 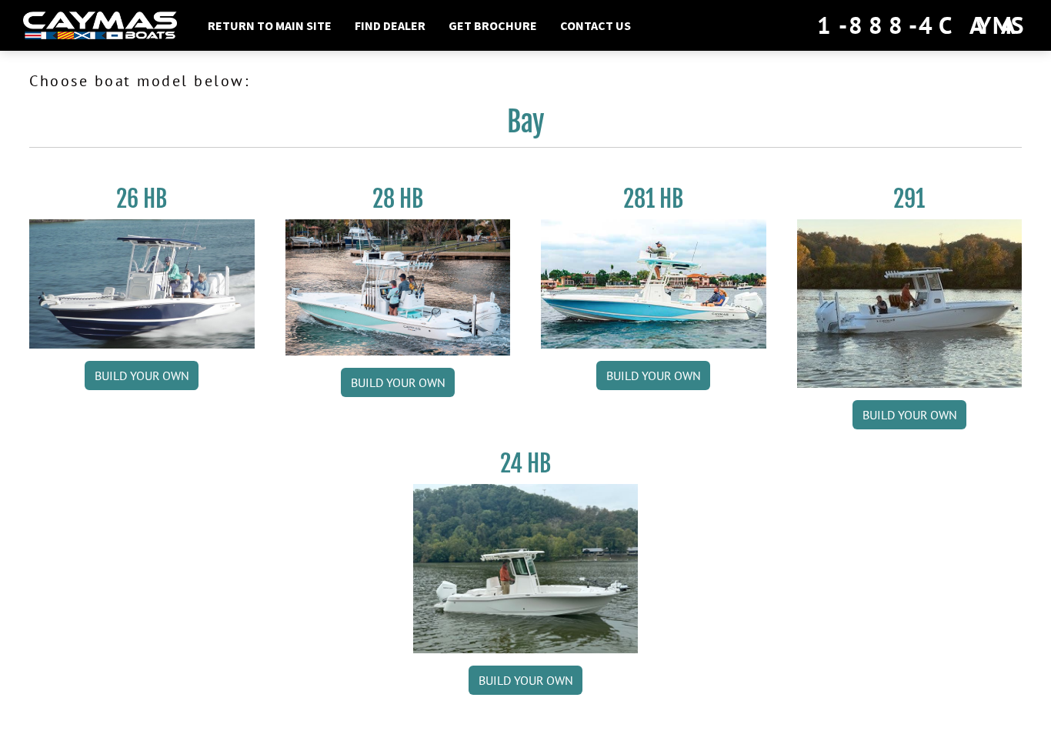 I want to click on div: 1-888-4CAYMAS, so click(x=922, y=25).